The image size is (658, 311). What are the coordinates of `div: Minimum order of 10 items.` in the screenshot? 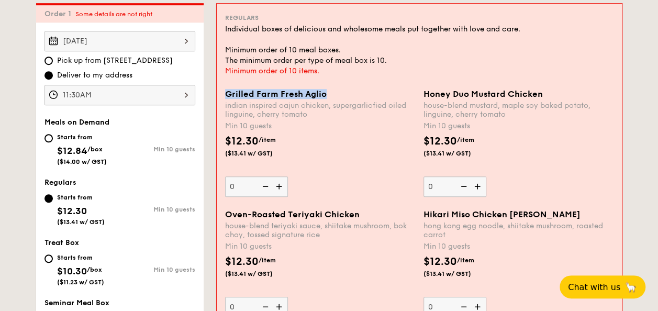 It's located at (419, 71).